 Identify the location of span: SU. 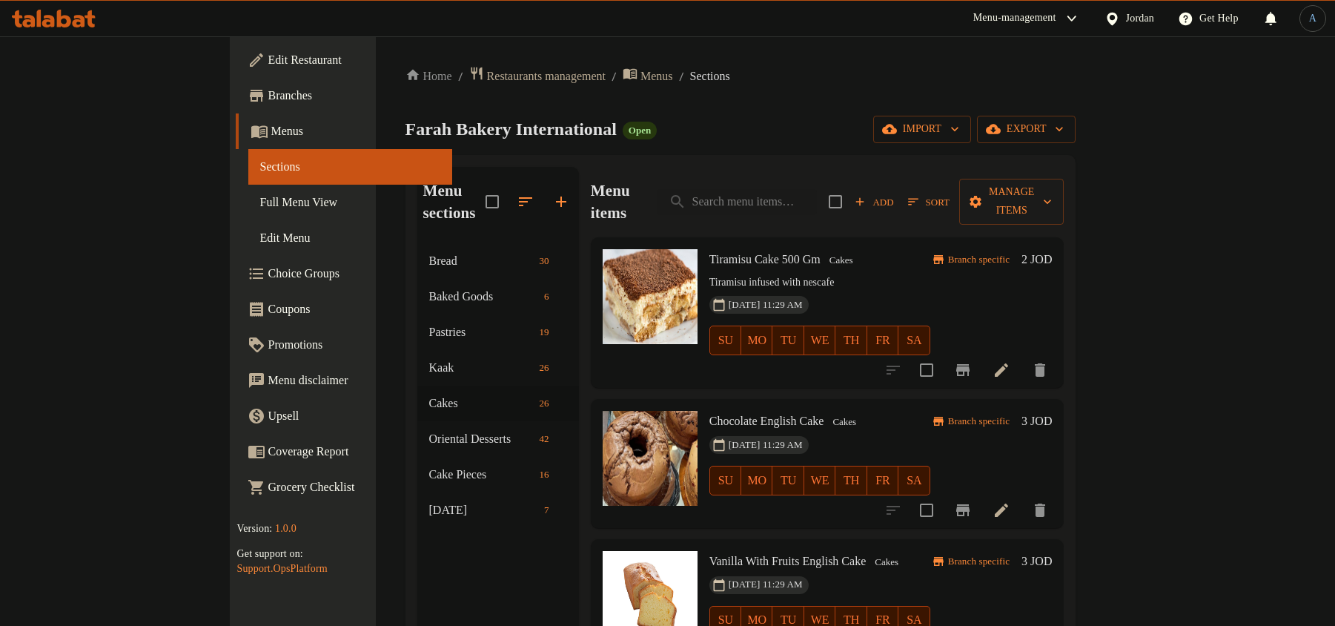
(726, 340).